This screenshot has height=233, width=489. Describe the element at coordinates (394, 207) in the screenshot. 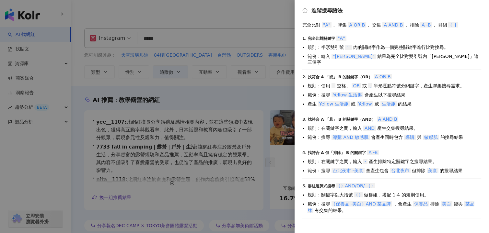

I see `li: 範例：搜尋 ，會產生 排除 後與 有交集的結果。` at that location.